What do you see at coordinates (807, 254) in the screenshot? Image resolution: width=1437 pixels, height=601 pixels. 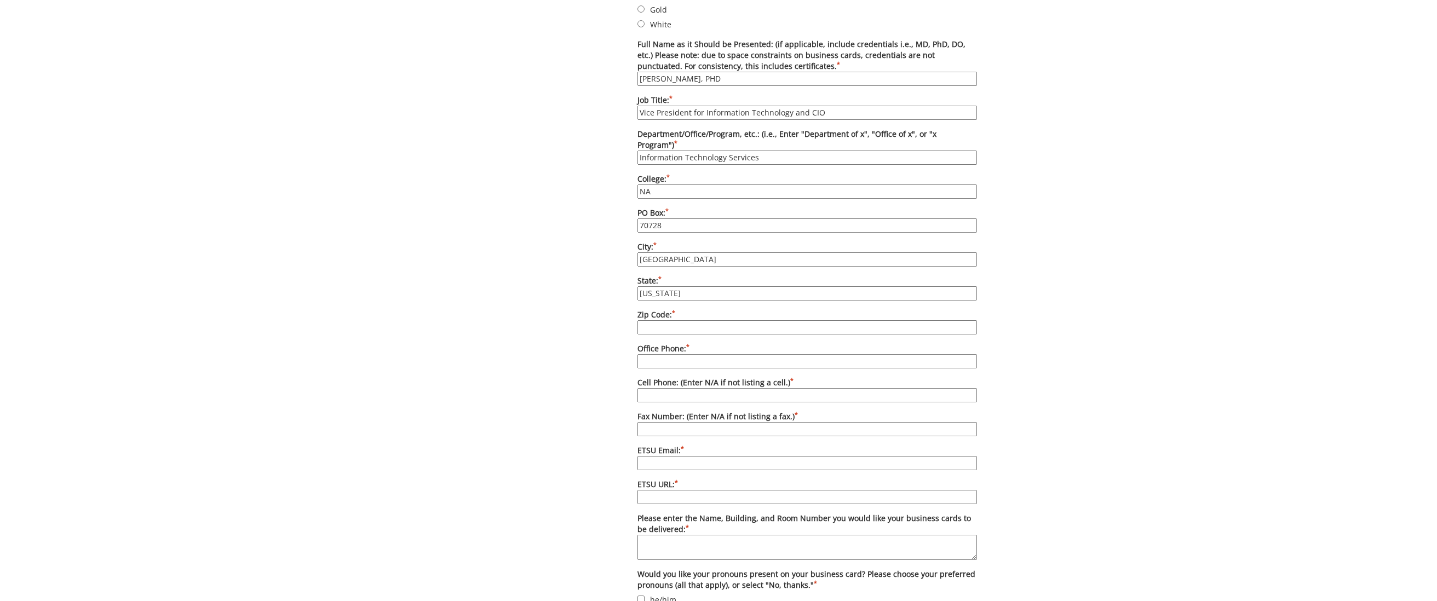 I see `label: City:` at bounding box center [807, 254].